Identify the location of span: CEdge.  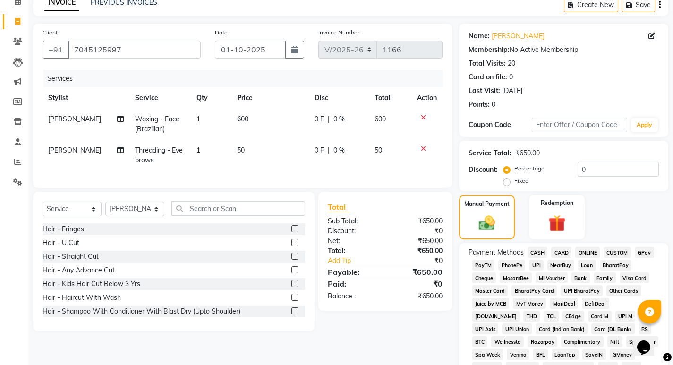
(573, 316).